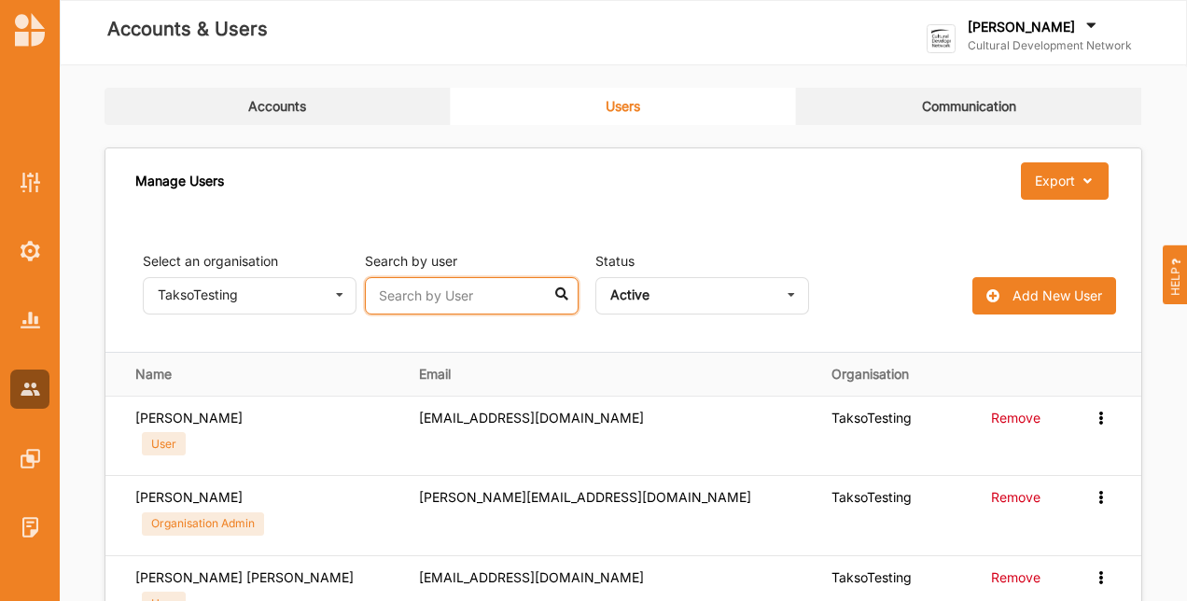 The width and height of the screenshot is (1187, 601). I want to click on a: Communication, so click(968, 106).